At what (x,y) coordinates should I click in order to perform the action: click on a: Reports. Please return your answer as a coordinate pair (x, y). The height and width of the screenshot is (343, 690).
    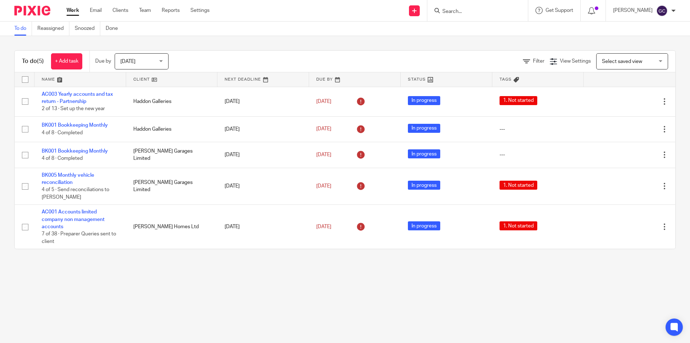
    Looking at the image, I should click on (171, 10).